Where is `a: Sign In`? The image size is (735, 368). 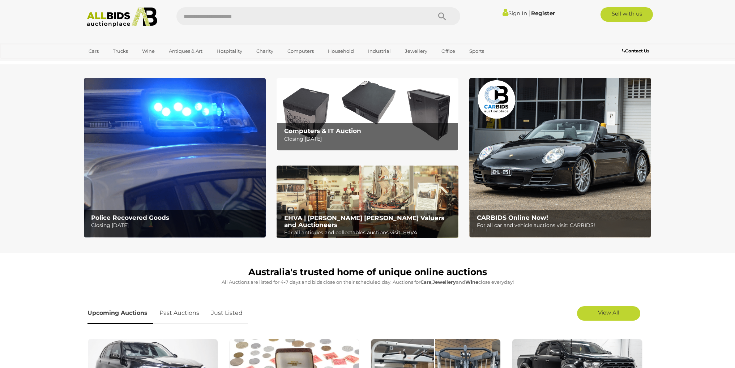 a: Sign In is located at coordinates (515, 13).